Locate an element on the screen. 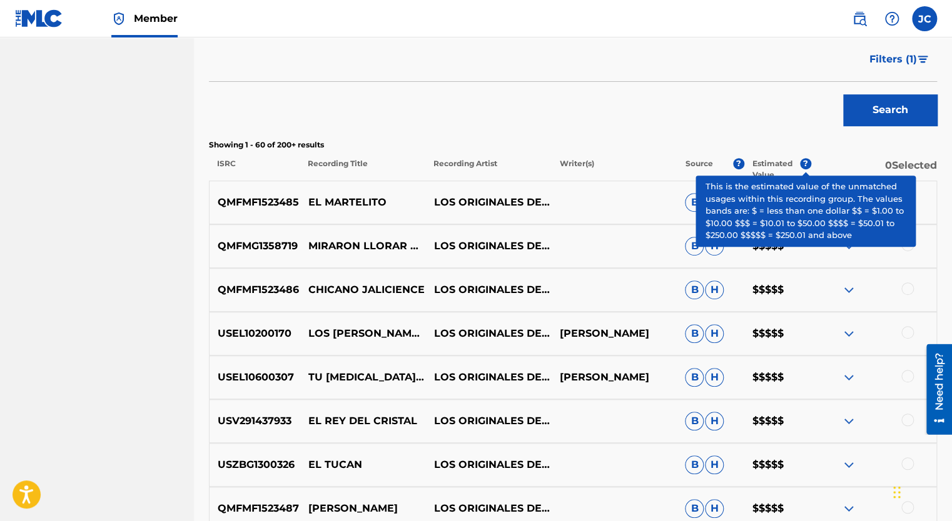  p: QMFMG1358719 is located at coordinates (254, 246).